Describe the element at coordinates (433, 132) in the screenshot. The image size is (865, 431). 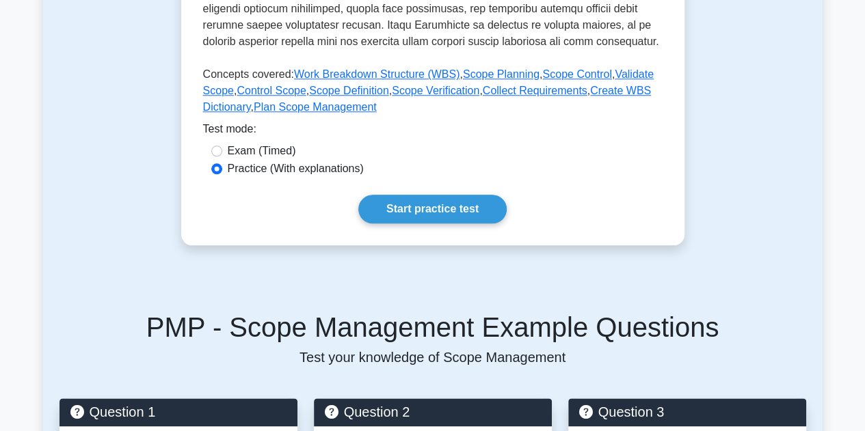
I see `div: Test mode:` at that location.